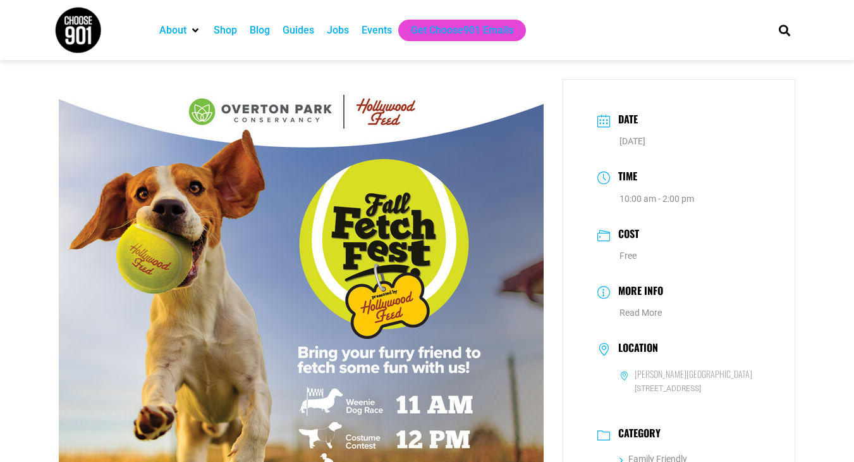  Describe the element at coordinates (462, 30) in the screenshot. I see `a: Get Choose901 Emails` at that location.